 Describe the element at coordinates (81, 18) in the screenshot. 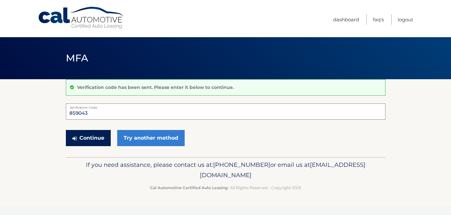

I see `a: Cal Automotive` at that location.